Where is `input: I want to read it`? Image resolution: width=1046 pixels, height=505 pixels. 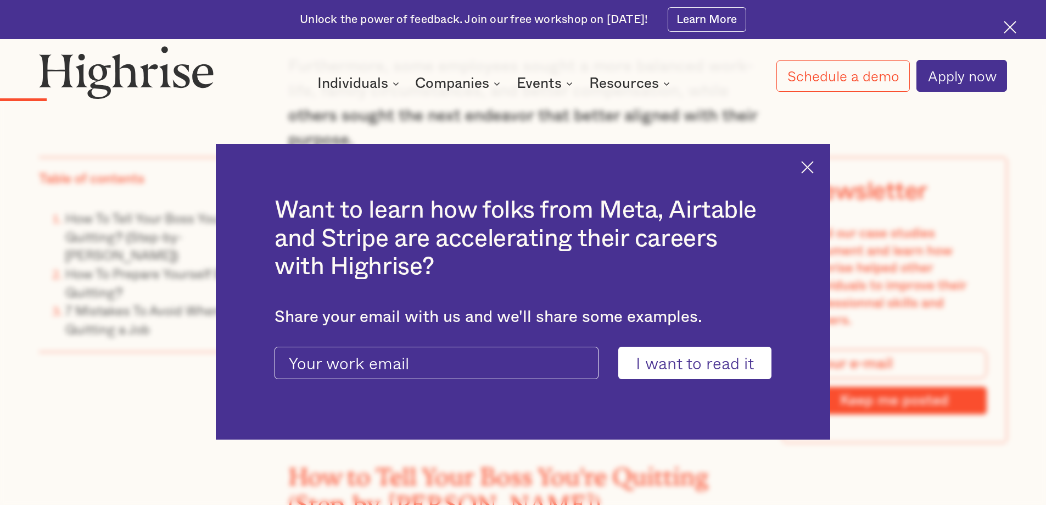 input: I want to read it is located at coordinates (694, 363).